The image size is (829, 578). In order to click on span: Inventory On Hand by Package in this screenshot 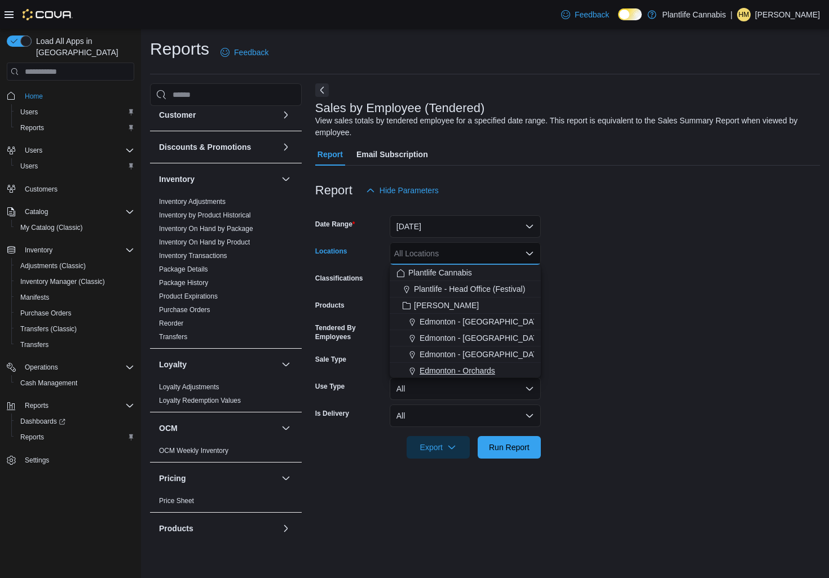, I will do `click(206, 229)`.